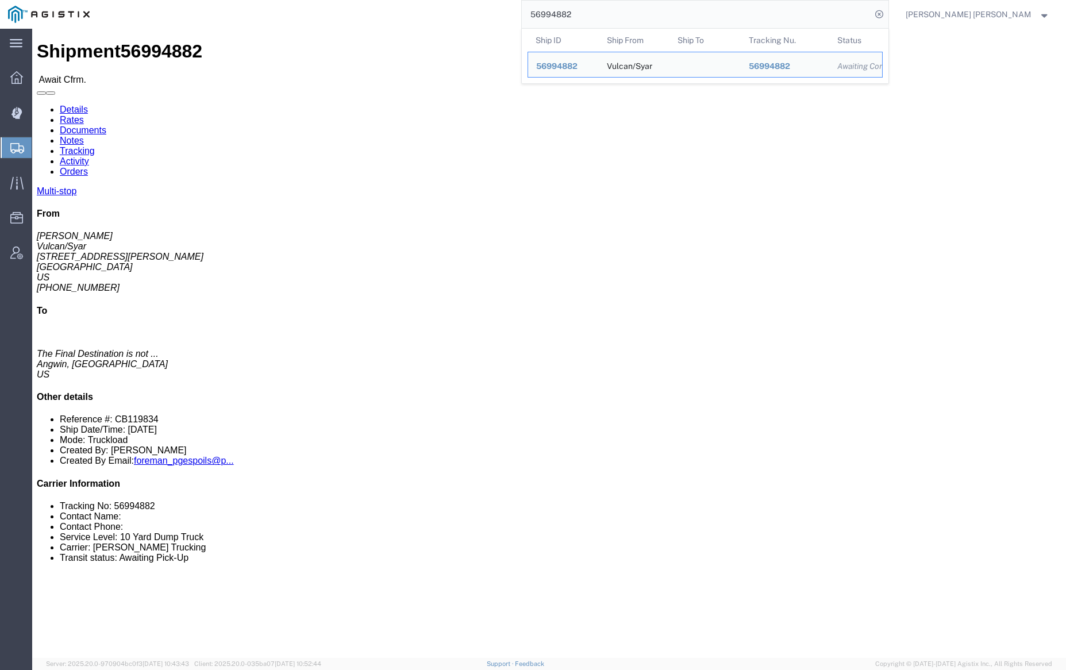 The image size is (1066, 670). What do you see at coordinates (501, 664) in the screenshot?
I see `a: Support` at bounding box center [501, 664].